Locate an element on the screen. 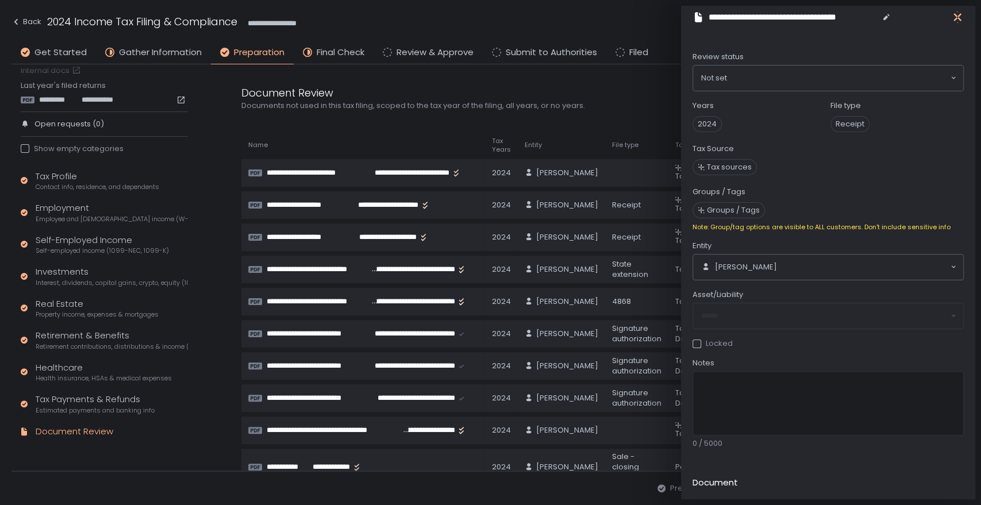 This screenshot has height=505, width=981. div: Last year's filed returns is located at coordinates (104, 93).